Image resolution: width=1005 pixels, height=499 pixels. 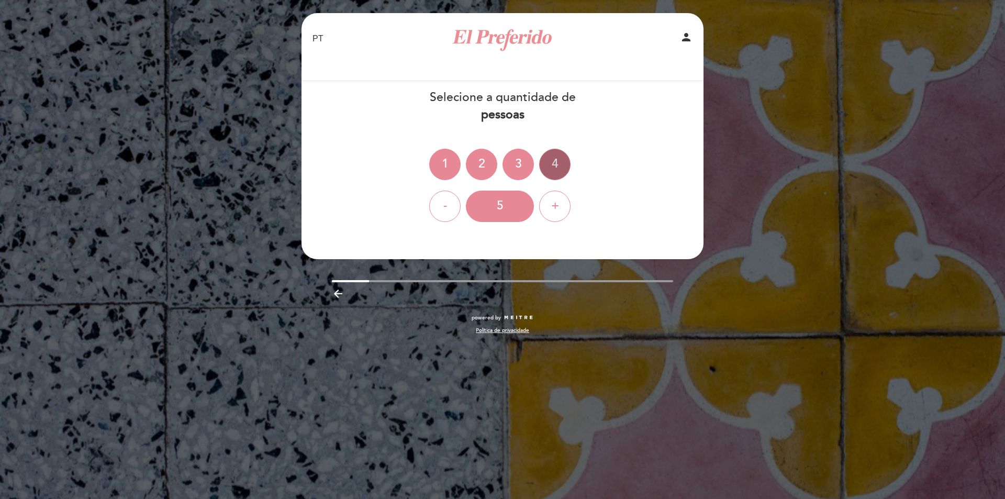 What do you see at coordinates (503, 115) in the screenshot?
I see `b: pessoas` at bounding box center [503, 115].